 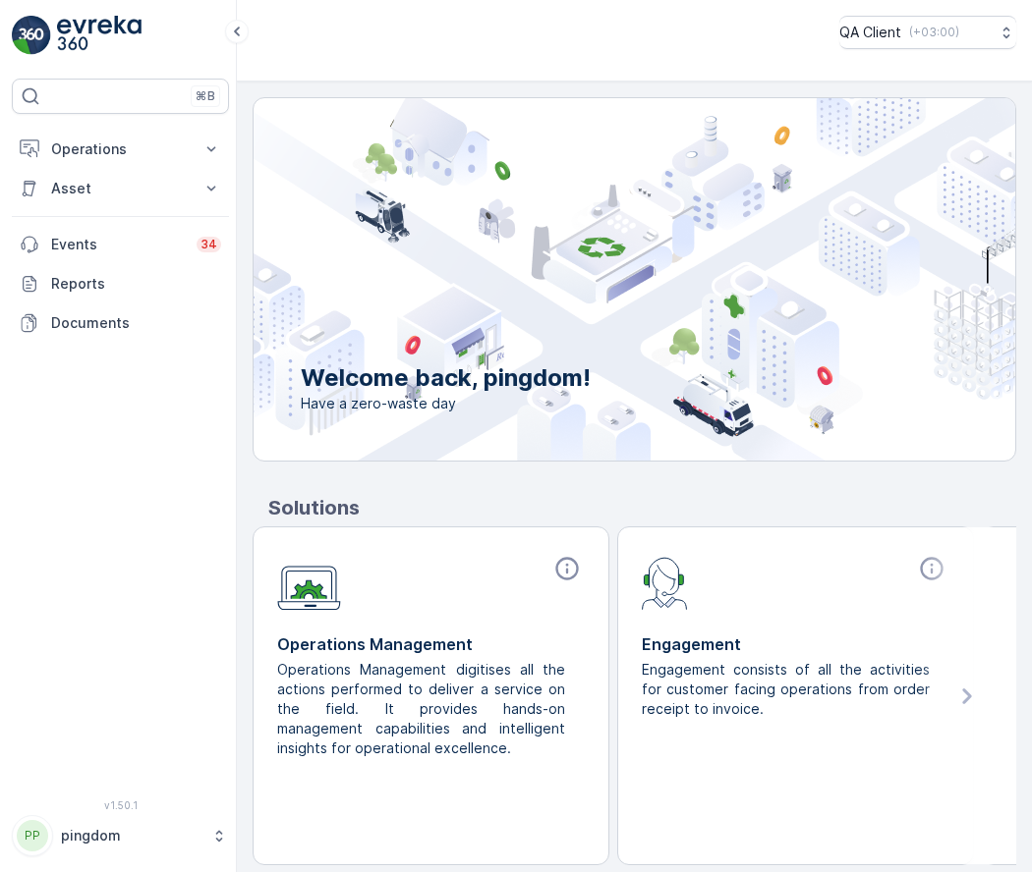 I want to click on a: Events34, so click(x=120, y=245).